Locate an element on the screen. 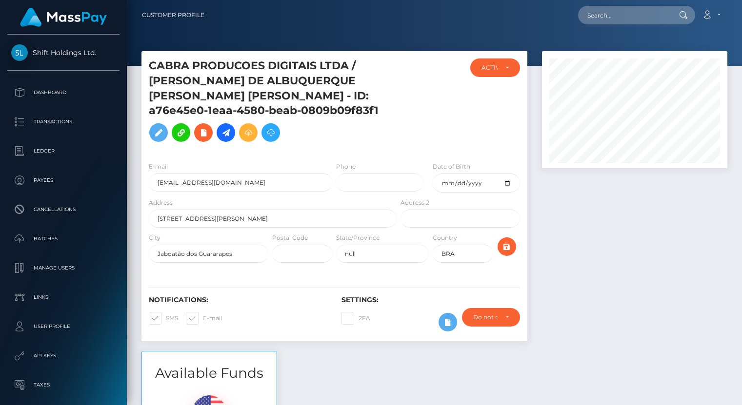 The image size is (742, 405). a: Dashboard is located at coordinates (63, 93).